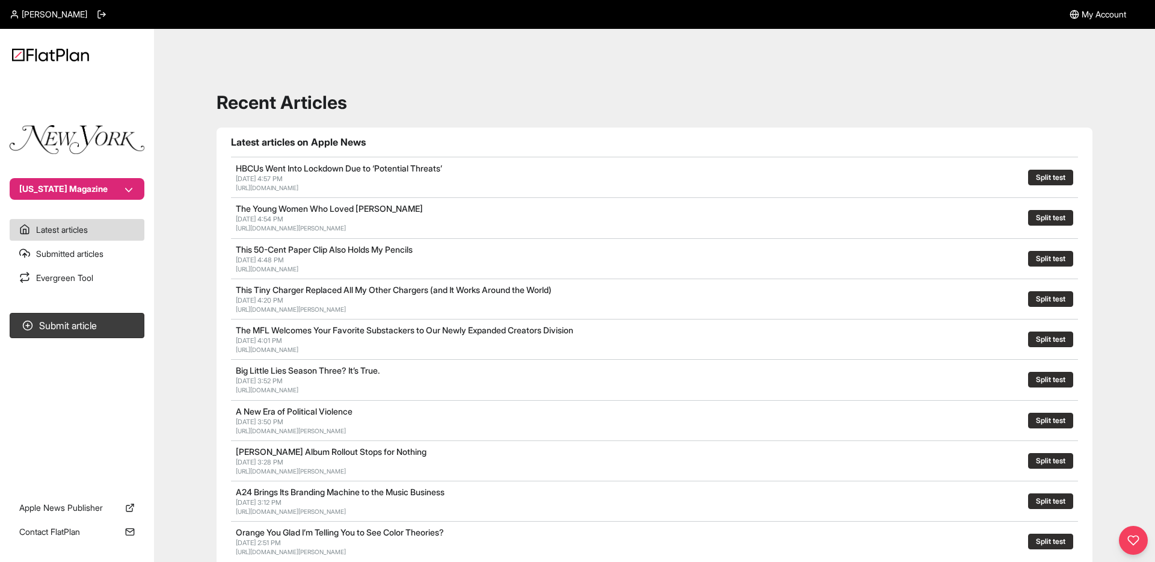 The height and width of the screenshot is (562, 1155). I want to click on a: Apple News Publisher, so click(77, 508).